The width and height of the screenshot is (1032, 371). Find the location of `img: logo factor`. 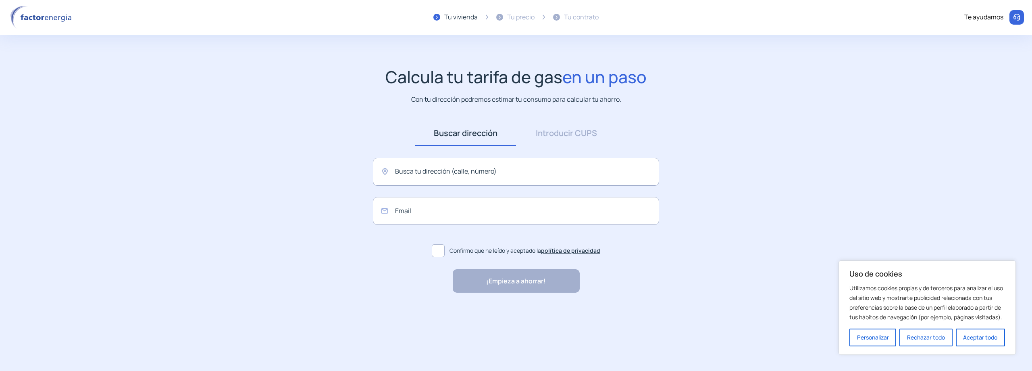

img: logo factor is located at coordinates (42, 17).